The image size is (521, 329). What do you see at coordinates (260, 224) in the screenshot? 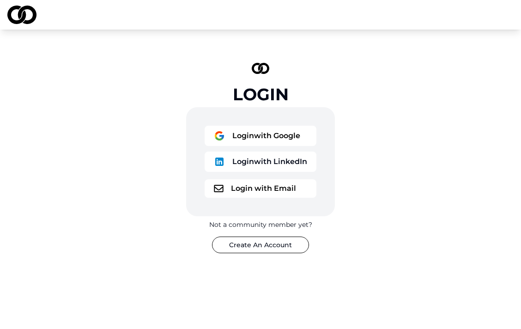
I see `div: Not a community member yet?` at bounding box center [260, 224].